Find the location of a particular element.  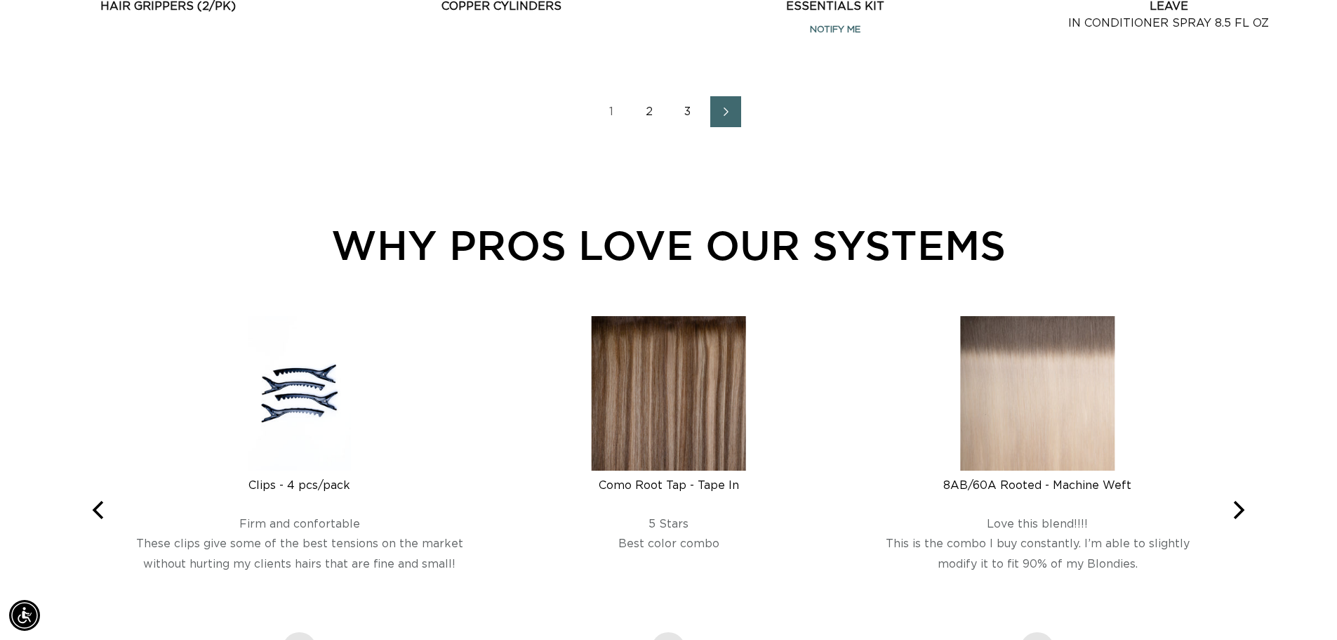

nav: Pagination is located at coordinates (668, 112).